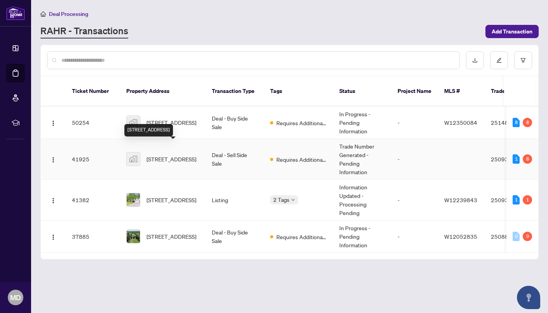  I want to click on span: download, so click(475, 60).